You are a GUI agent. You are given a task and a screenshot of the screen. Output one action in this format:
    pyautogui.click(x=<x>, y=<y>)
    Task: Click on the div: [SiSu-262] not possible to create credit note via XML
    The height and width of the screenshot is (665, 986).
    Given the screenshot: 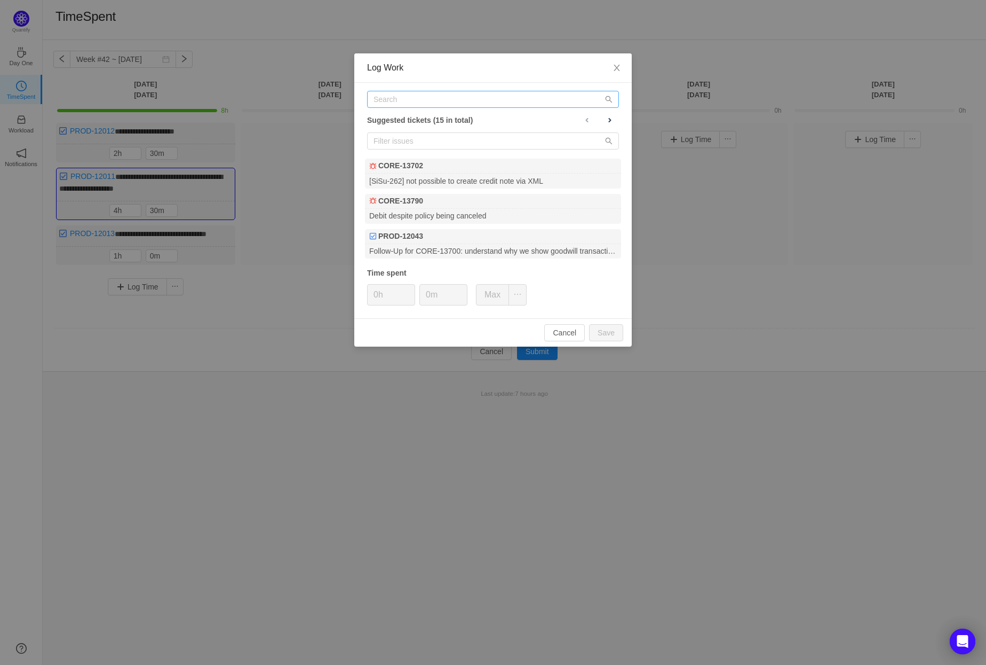 What is the action you would take?
    pyautogui.click(x=493, y=180)
    